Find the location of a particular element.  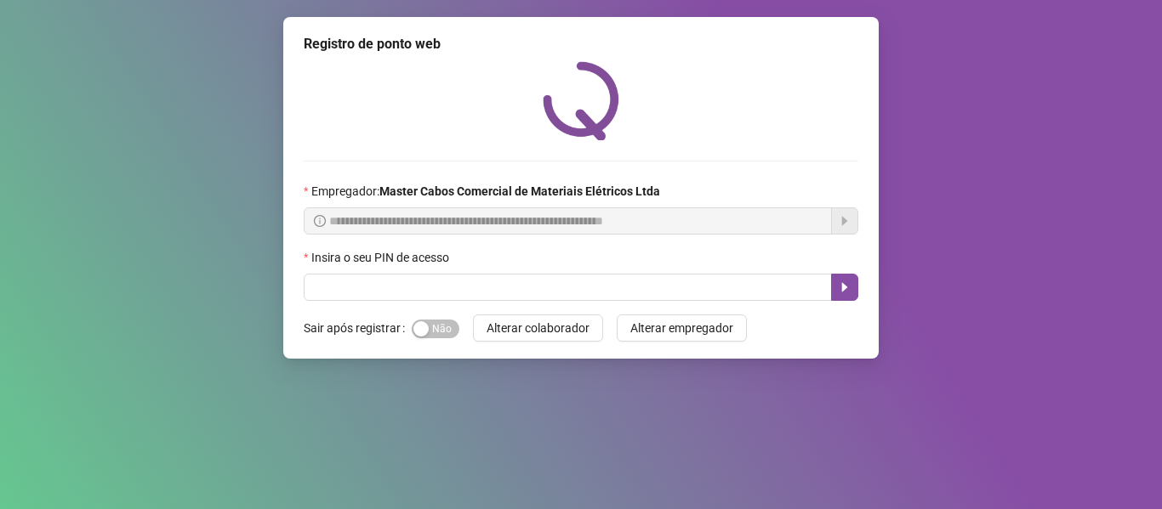

img: QRPoint is located at coordinates (581, 100).